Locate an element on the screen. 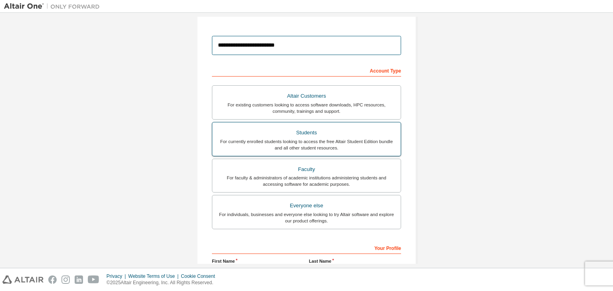 This screenshot has width=613, height=291. div: Faculty is located at coordinates (306, 170).